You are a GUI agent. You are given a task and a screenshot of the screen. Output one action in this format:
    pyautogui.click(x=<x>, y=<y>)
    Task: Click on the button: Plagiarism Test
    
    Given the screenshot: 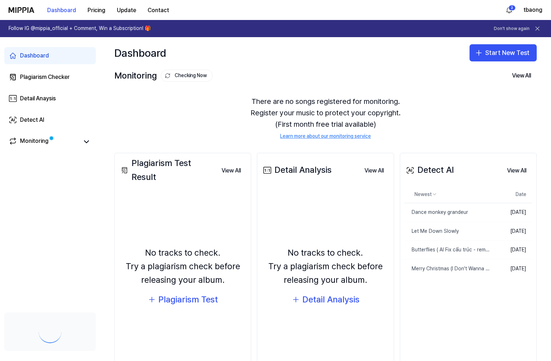 What is the action you would take?
    pyautogui.click(x=182, y=300)
    